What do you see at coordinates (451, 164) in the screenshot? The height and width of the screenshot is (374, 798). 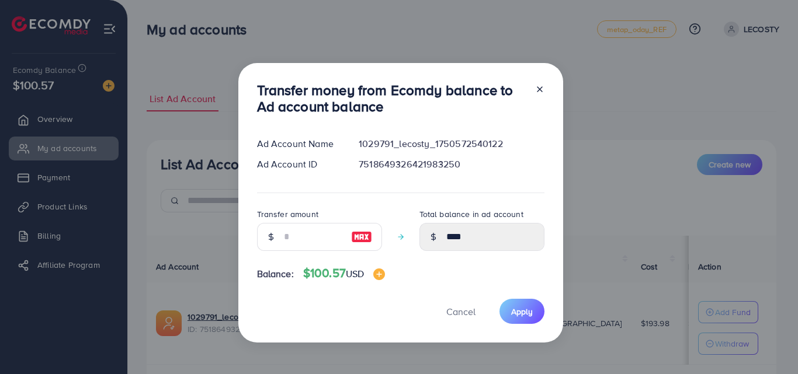 I see `div: 7518649326421983250` at bounding box center [451, 164].